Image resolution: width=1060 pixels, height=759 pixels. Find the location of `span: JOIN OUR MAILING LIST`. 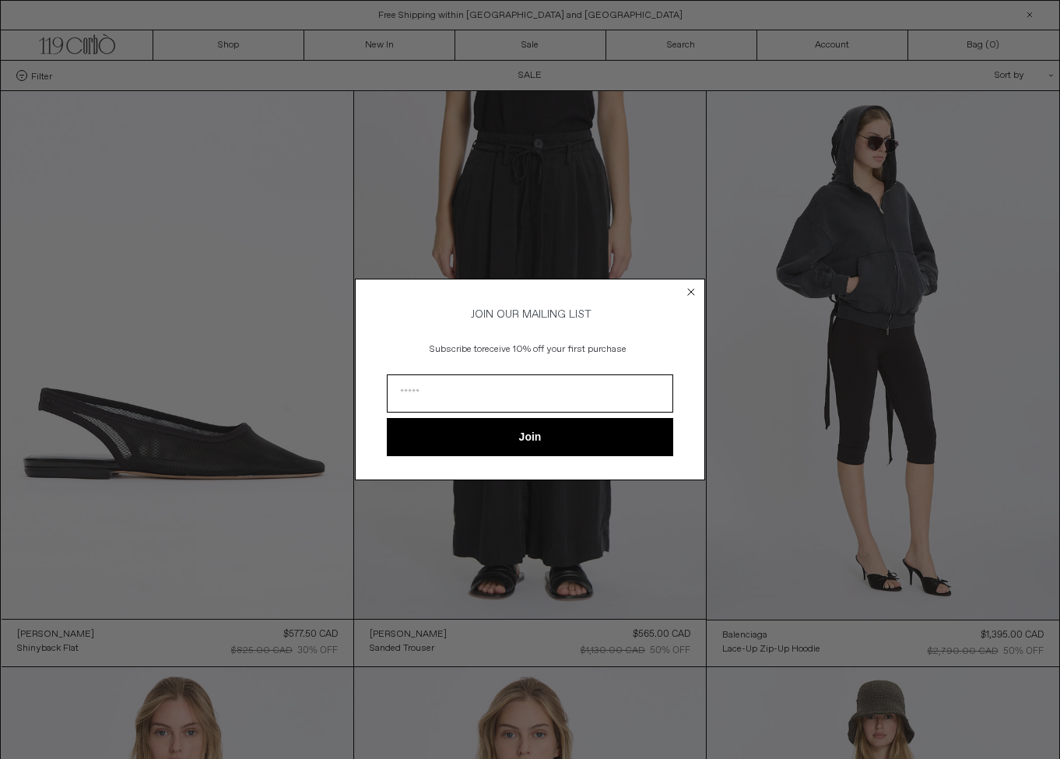

span: JOIN OUR MAILING LIST is located at coordinates (530, 314).